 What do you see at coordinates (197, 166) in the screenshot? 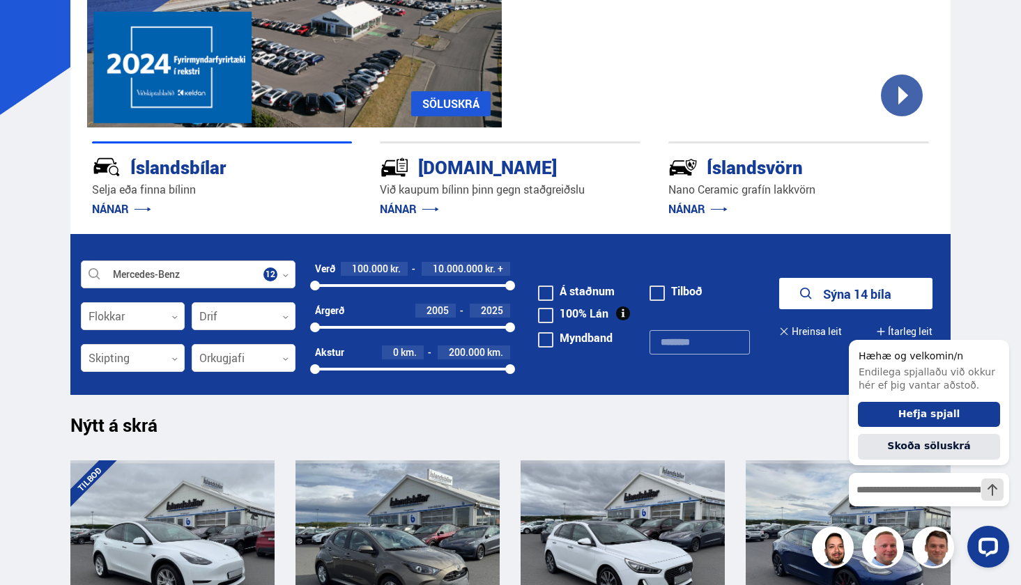
I see `div: Íslandsbílar` at bounding box center [197, 166].